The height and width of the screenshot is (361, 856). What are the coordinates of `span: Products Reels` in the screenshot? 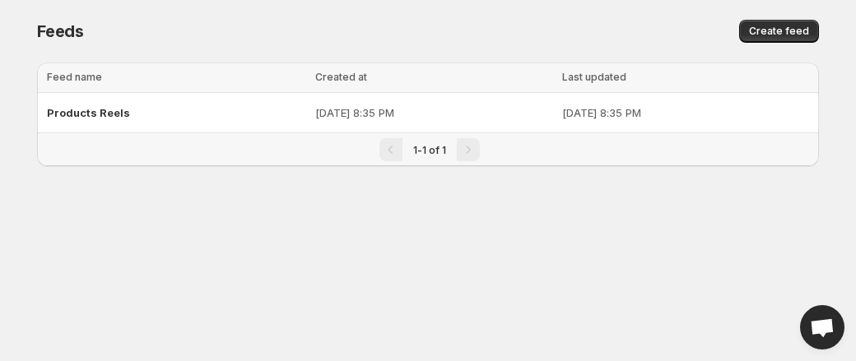 It's located at (88, 113).